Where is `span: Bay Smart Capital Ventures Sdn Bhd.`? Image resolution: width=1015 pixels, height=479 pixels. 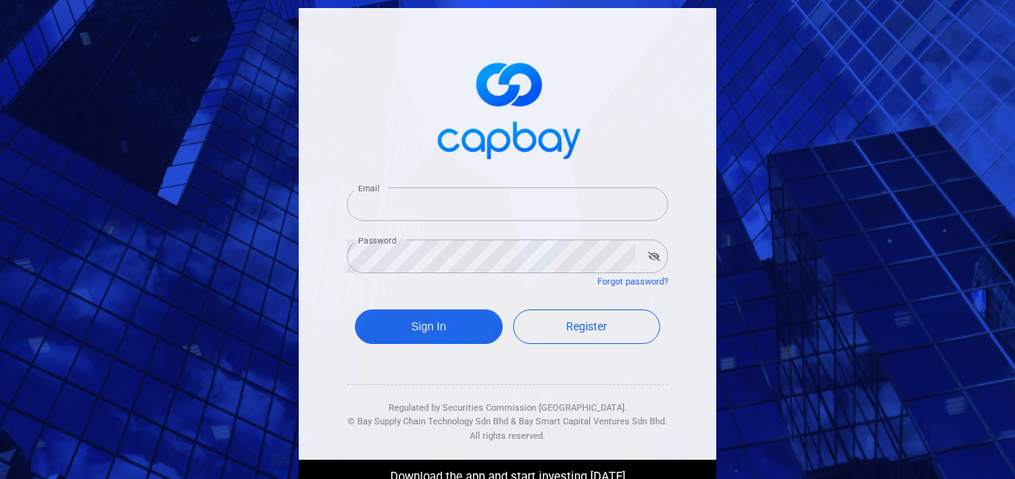
span: Bay Smart Capital Ventures Sdn Bhd. is located at coordinates (593, 421).